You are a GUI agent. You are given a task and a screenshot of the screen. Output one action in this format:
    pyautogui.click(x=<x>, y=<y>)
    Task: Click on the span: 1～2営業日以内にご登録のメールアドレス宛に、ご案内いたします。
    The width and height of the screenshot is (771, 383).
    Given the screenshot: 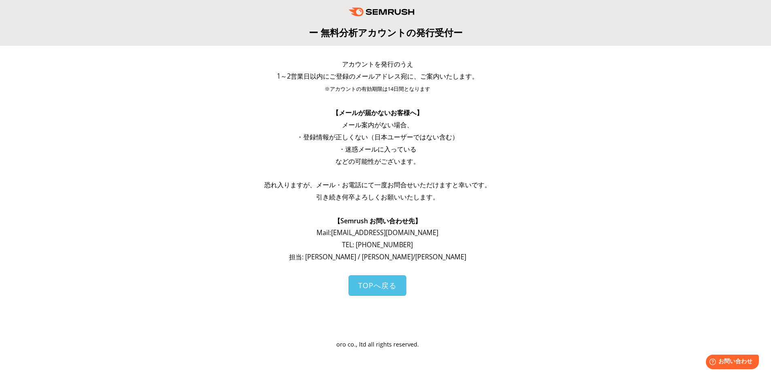 What is the action you would take?
    pyautogui.click(x=378, y=76)
    